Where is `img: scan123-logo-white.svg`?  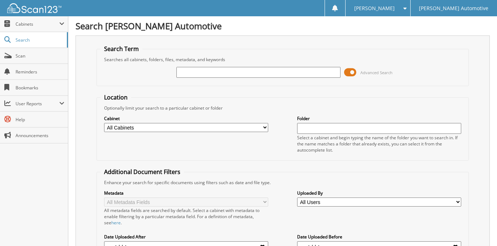
img: scan123-logo-white.svg is located at coordinates (34, 8).